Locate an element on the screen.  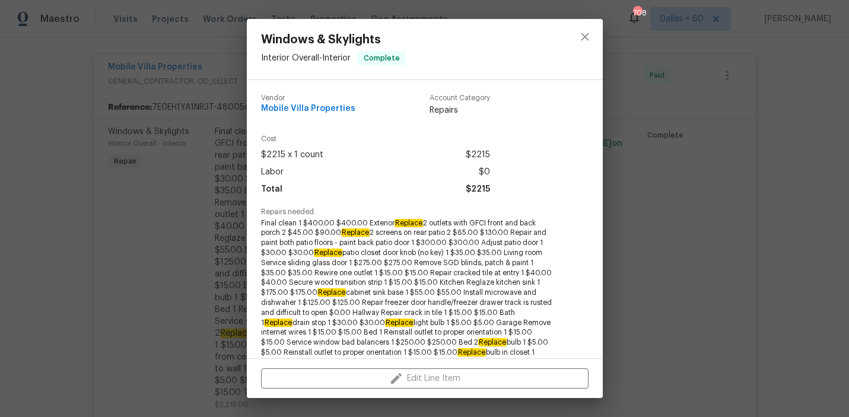
span: Repairs is located at coordinates (460, 110).